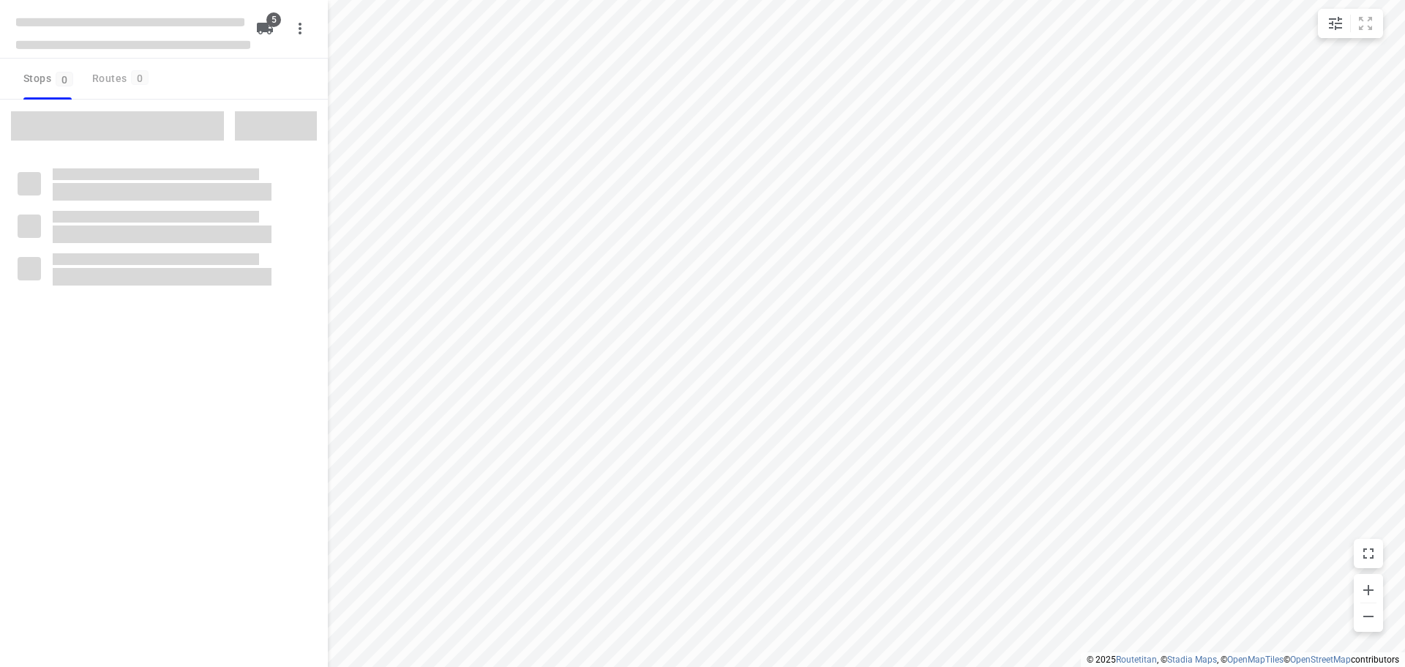 This screenshot has height=667, width=1405. Describe the element at coordinates (1255, 659) in the screenshot. I see `a: OpenMapTiles` at that location.